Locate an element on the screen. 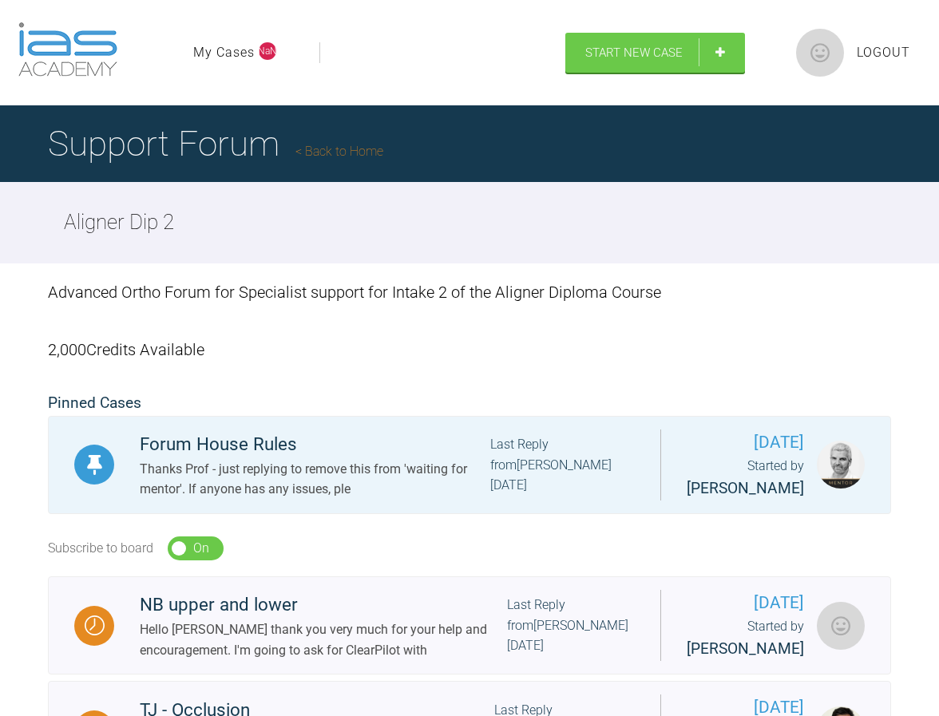  h2: Aligner Dip 2 is located at coordinates (119, 223).